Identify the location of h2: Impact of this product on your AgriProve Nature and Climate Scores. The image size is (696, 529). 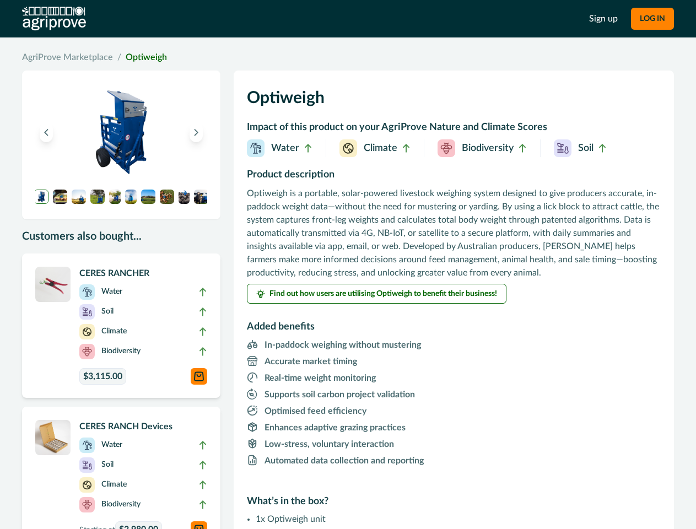
(453, 129).